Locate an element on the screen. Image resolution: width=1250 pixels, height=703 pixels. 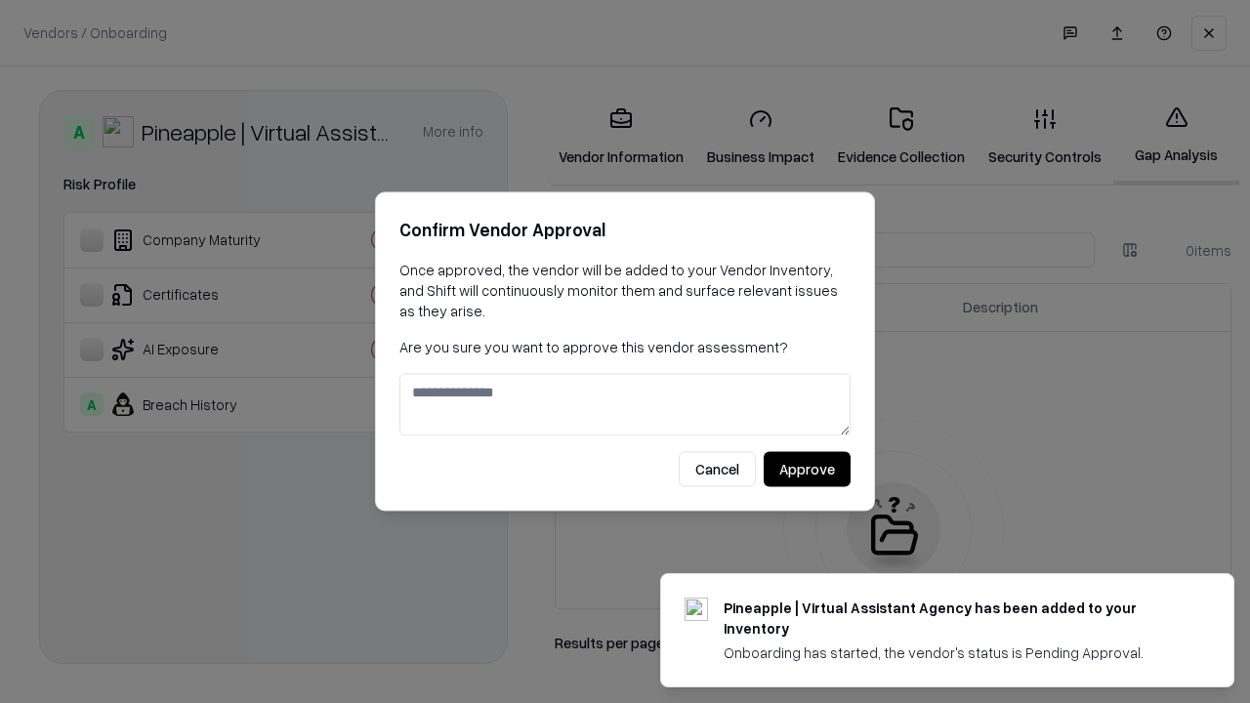
p: Once approved, the vendor will be added to your Vendor Inventory, and Shift will continuously mon... is located at coordinates (625, 290).